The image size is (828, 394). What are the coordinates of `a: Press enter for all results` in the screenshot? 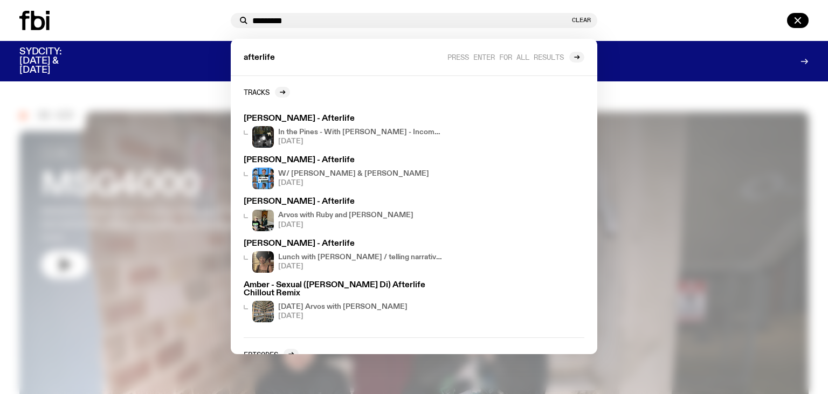 It's located at (516, 57).